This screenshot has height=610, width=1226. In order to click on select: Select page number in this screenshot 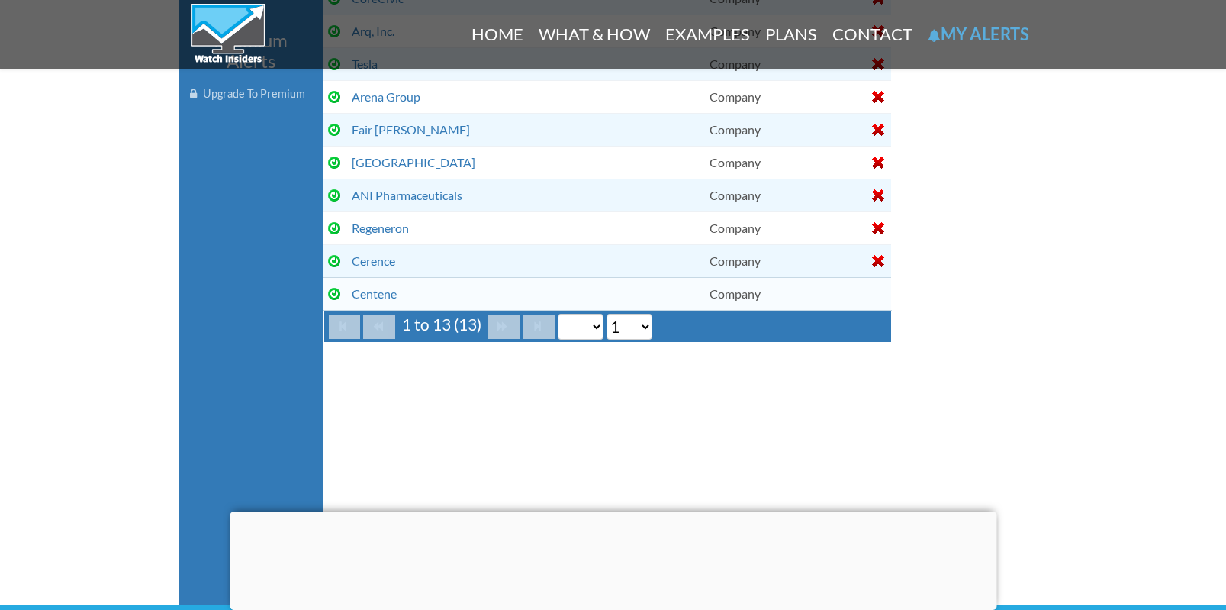, I will do `click(629, 327)`.